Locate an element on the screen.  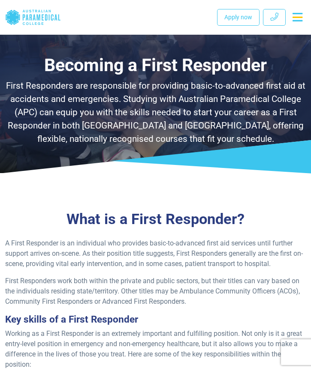
p: First Responders are responsible for providing basic-to-advanced first aid at accidents and emerg... is located at coordinates (155, 112).